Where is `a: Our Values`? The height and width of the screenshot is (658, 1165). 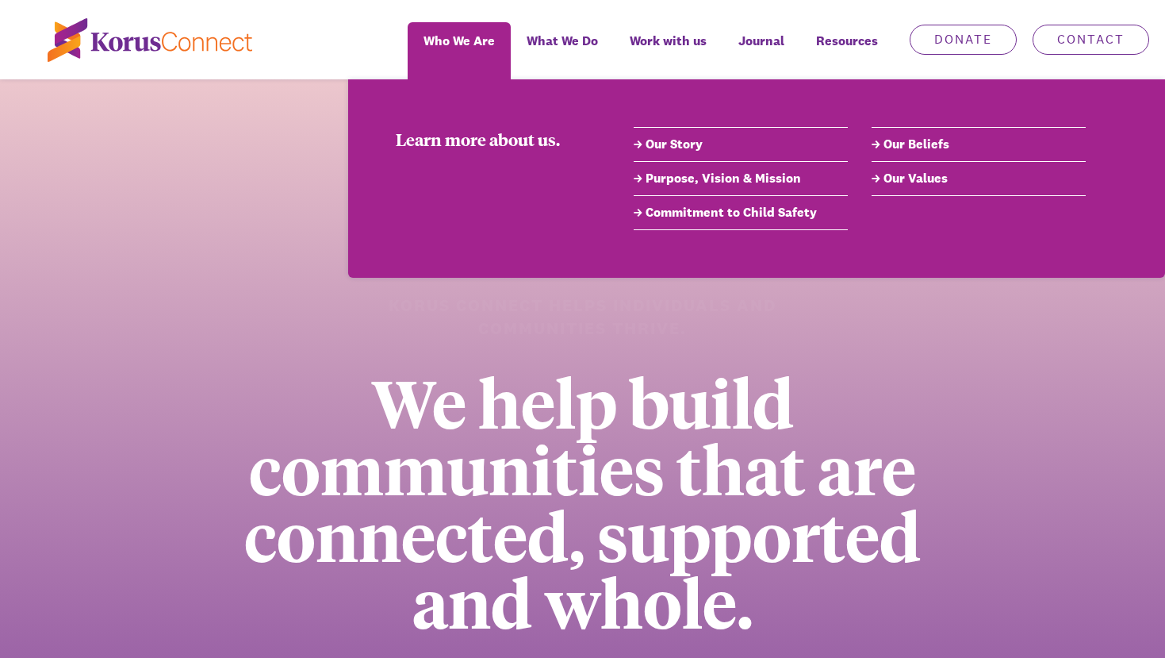
a: Our Values is located at coordinates (979, 178).